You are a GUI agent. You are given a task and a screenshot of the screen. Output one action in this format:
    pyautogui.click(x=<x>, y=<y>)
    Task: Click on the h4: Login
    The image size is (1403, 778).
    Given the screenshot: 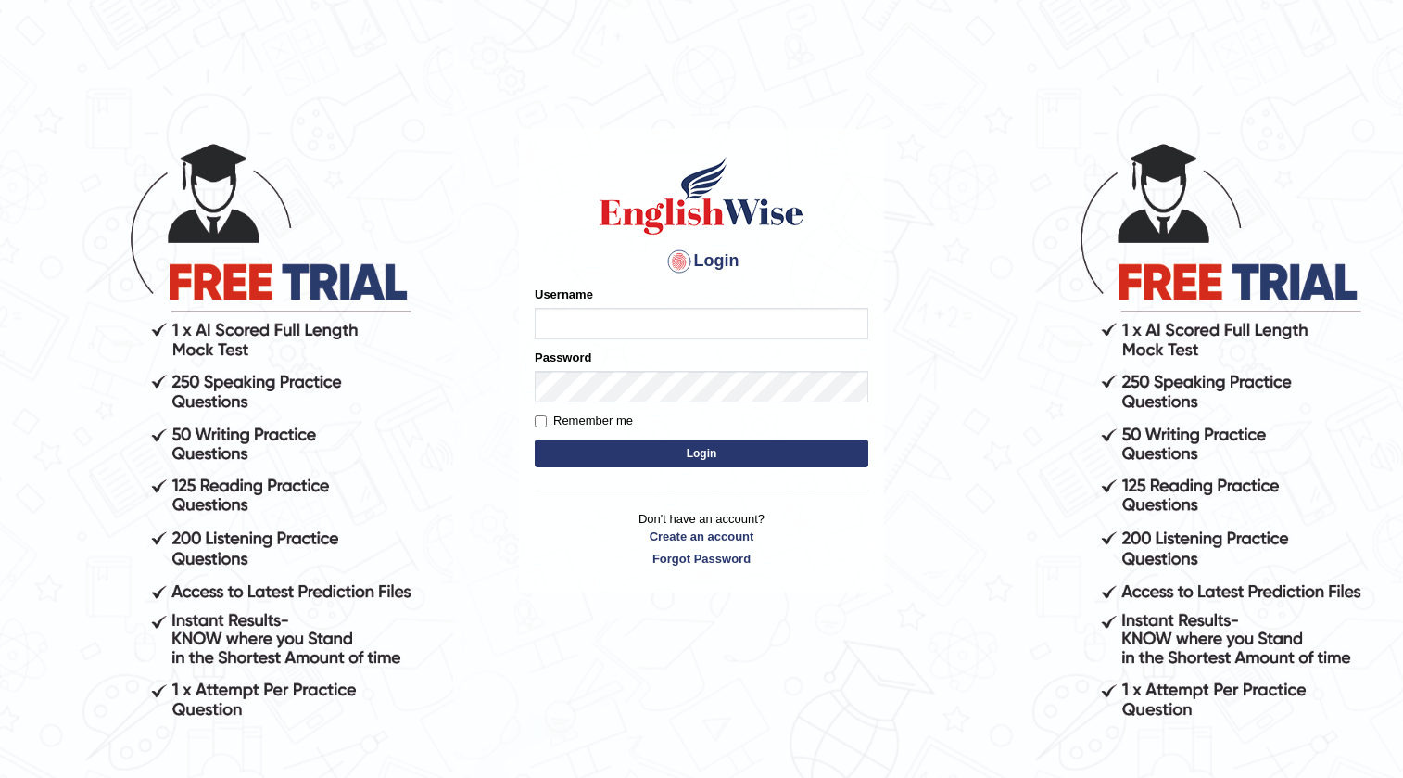 What is the action you would take?
    pyautogui.click(x=702, y=261)
    